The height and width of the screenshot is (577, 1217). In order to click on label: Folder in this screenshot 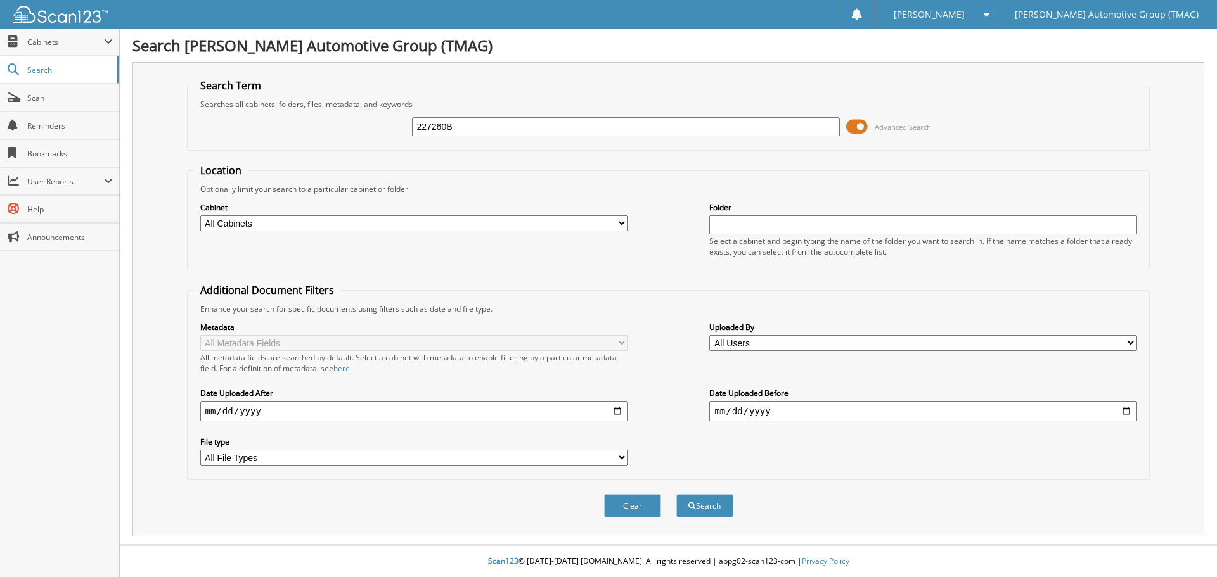, I will do `click(923, 207)`.